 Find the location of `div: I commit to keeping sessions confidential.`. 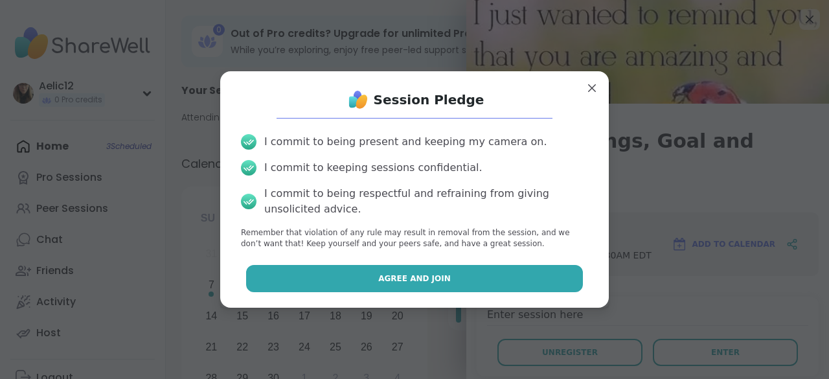

div: I commit to keeping sessions confidential. is located at coordinates (373, 168).